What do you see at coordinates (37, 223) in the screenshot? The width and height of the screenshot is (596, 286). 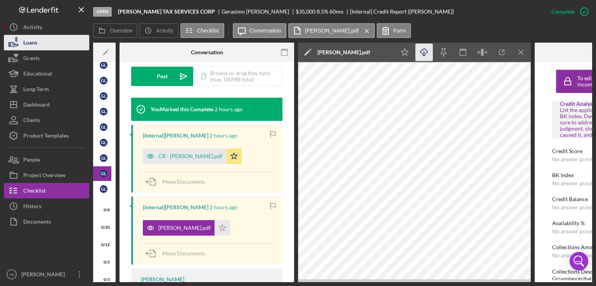 I see `div: Documents` at bounding box center [37, 223].